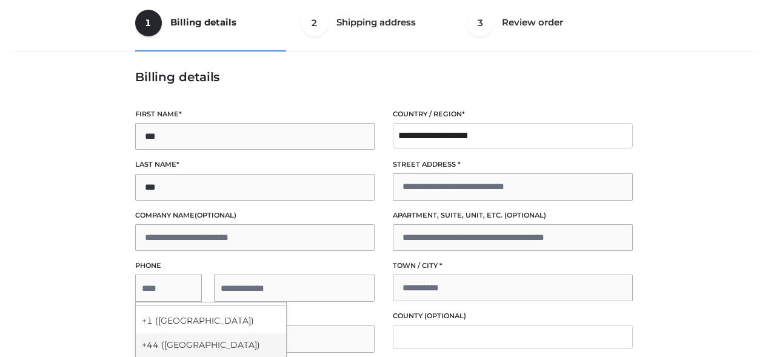 The image size is (768, 357). What do you see at coordinates (513, 164) in the screenshot?
I see `label: Street address` at bounding box center [513, 164].